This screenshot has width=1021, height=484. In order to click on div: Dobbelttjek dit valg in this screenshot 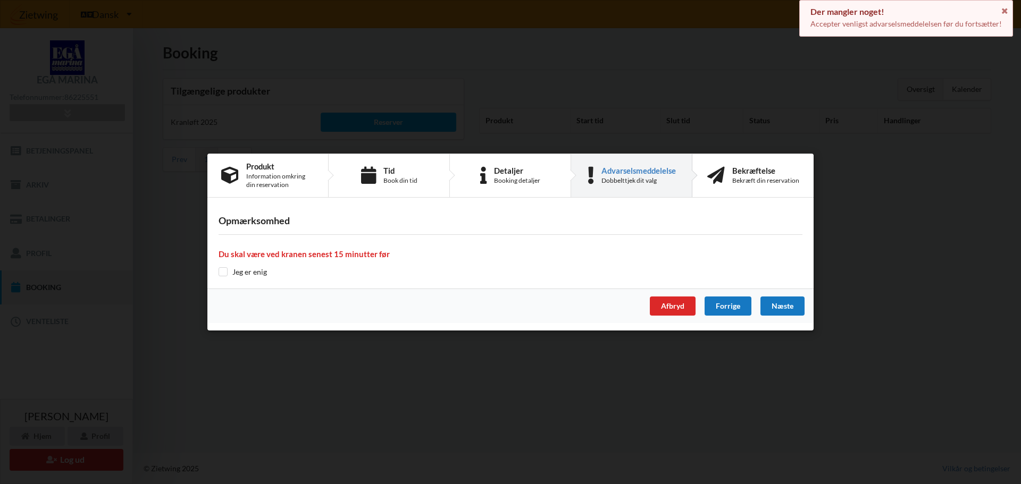, I will do `click(638, 181)`.